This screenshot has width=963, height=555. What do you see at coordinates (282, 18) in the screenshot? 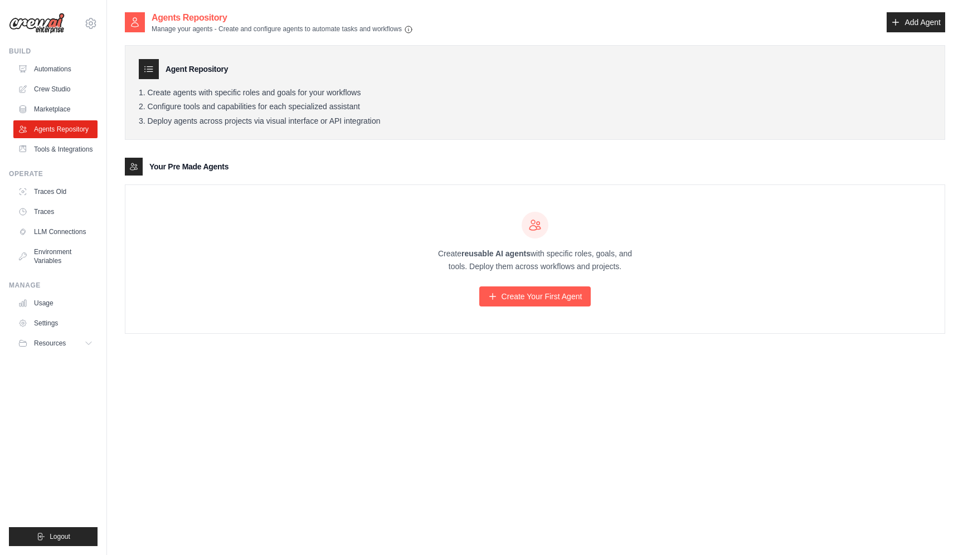
I see `h2: Agents Repository` at bounding box center [282, 18].